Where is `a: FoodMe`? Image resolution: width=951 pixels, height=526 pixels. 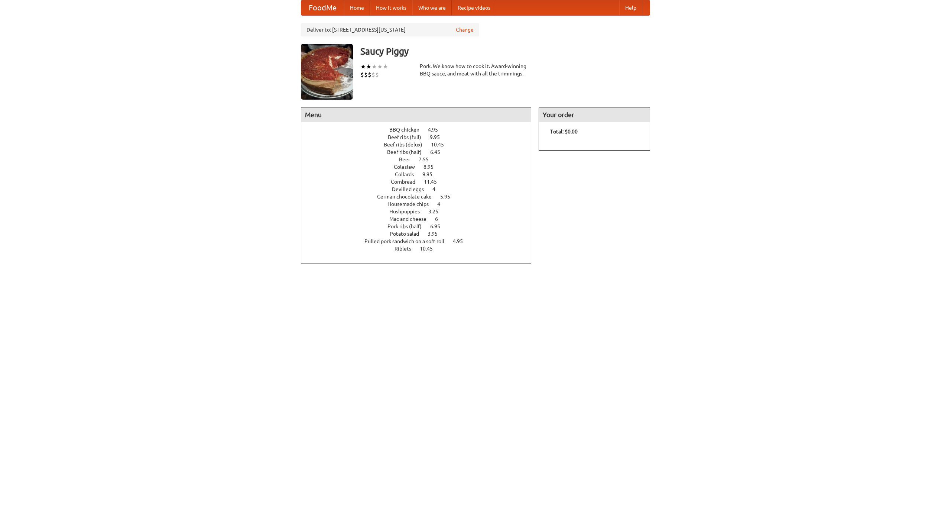
a: FoodMe is located at coordinates (323, 8).